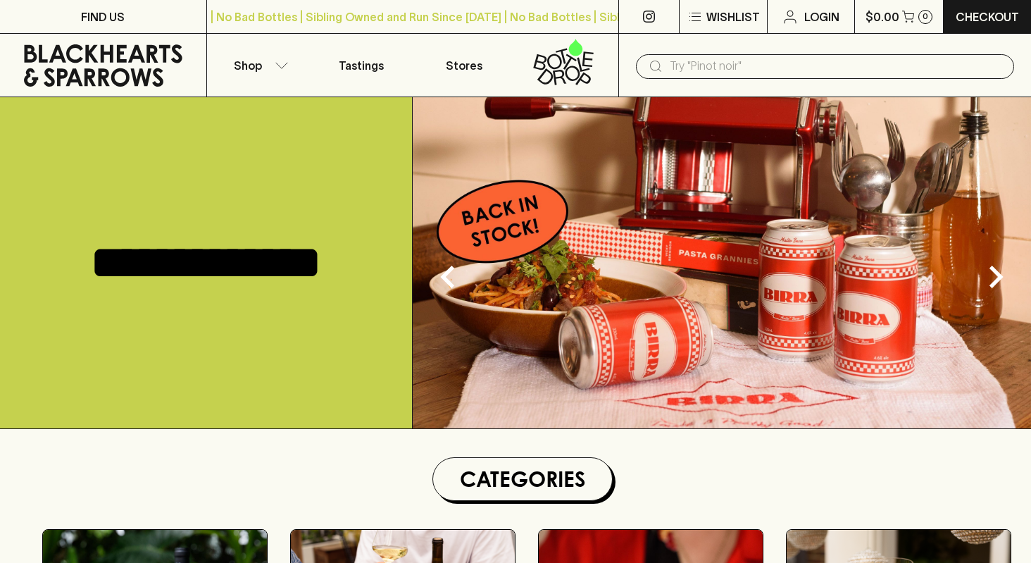 The image size is (1031, 563). I want to click on p: FIND US, so click(103, 17).